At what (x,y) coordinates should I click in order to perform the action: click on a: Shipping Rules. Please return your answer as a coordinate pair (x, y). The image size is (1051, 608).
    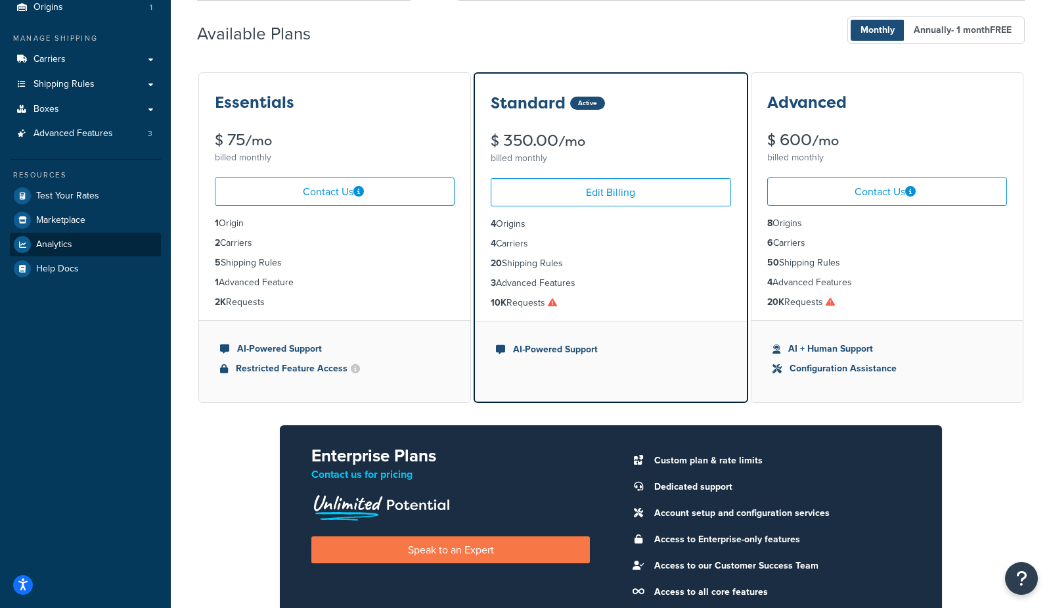
    Looking at the image, I should click on (85, 84).